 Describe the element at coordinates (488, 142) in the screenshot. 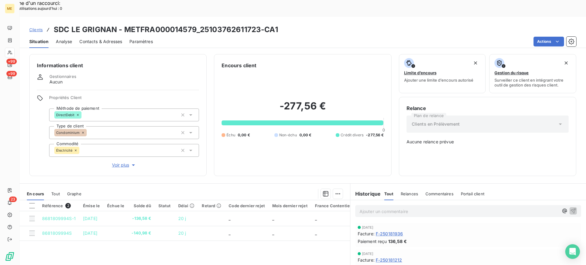

I see `span: Aucune relance prévue` at that location.